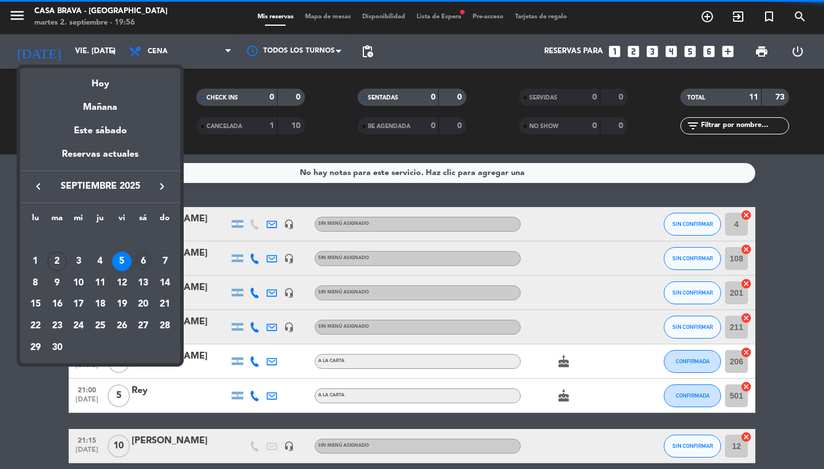 This screenshot has width=824, height=469. Describe the element at coordinates (165, 262) in the screenshot. I see `td: 7 de septiembre de 2025` at that location.